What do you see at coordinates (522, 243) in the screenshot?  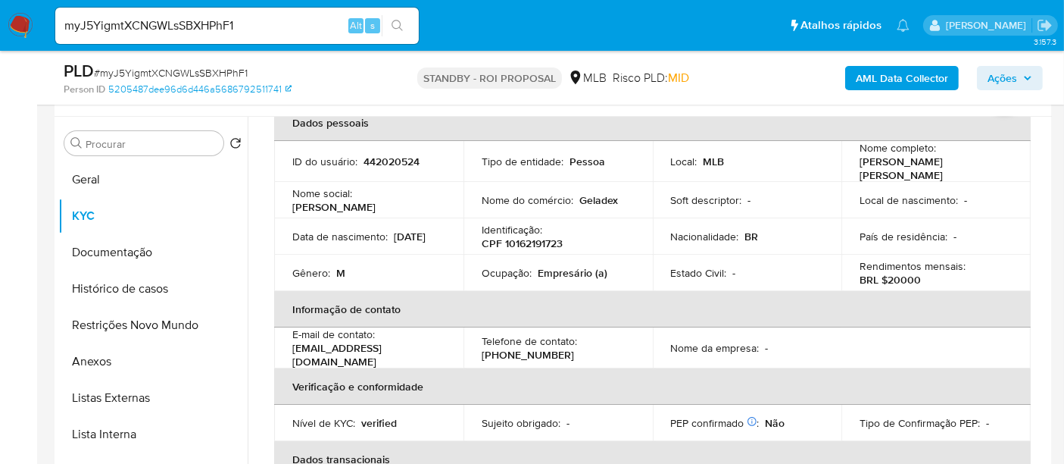 I see `p: CPF 10162191723` at bounding box center [522, 243].